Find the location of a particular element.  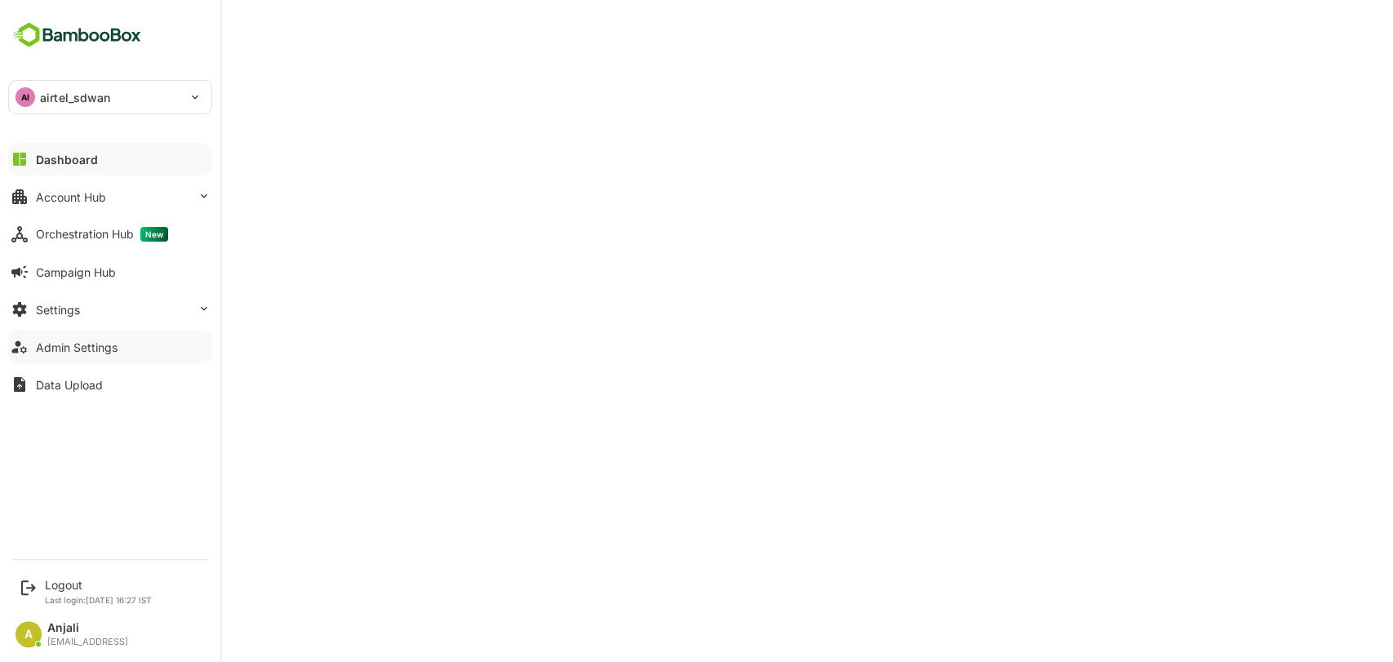

button: Orchestration HubNew is located at coordinates (110, 234).